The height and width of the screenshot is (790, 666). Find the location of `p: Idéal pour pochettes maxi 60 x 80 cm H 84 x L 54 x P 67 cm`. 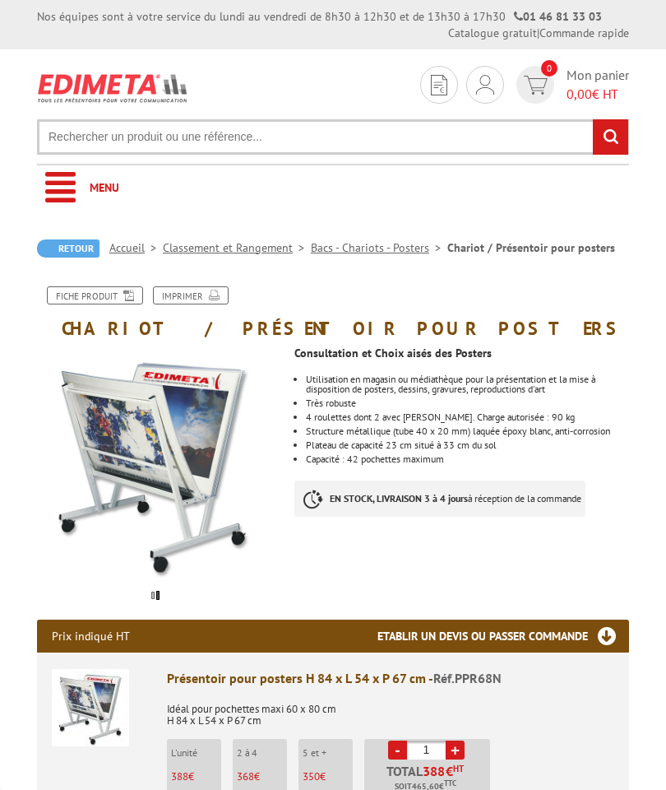

p: Idéal pour pochettes maxi 60 x 80 cm H 84 x L 54 x P 67 cm is located at coordinates (391, 709).